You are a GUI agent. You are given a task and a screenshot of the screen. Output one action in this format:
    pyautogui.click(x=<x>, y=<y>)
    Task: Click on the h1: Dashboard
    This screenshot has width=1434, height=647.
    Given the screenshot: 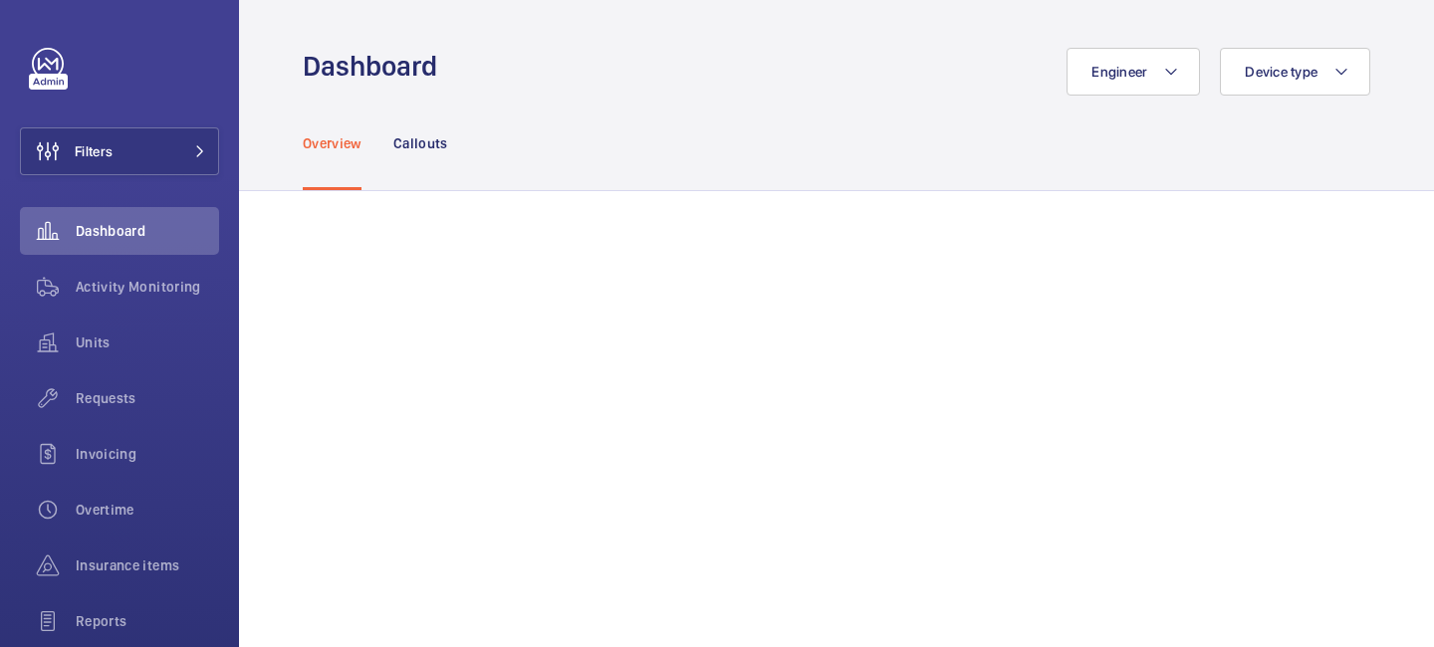 What is the action you would take?
    pyautogui.click(x=375, y=66)
    